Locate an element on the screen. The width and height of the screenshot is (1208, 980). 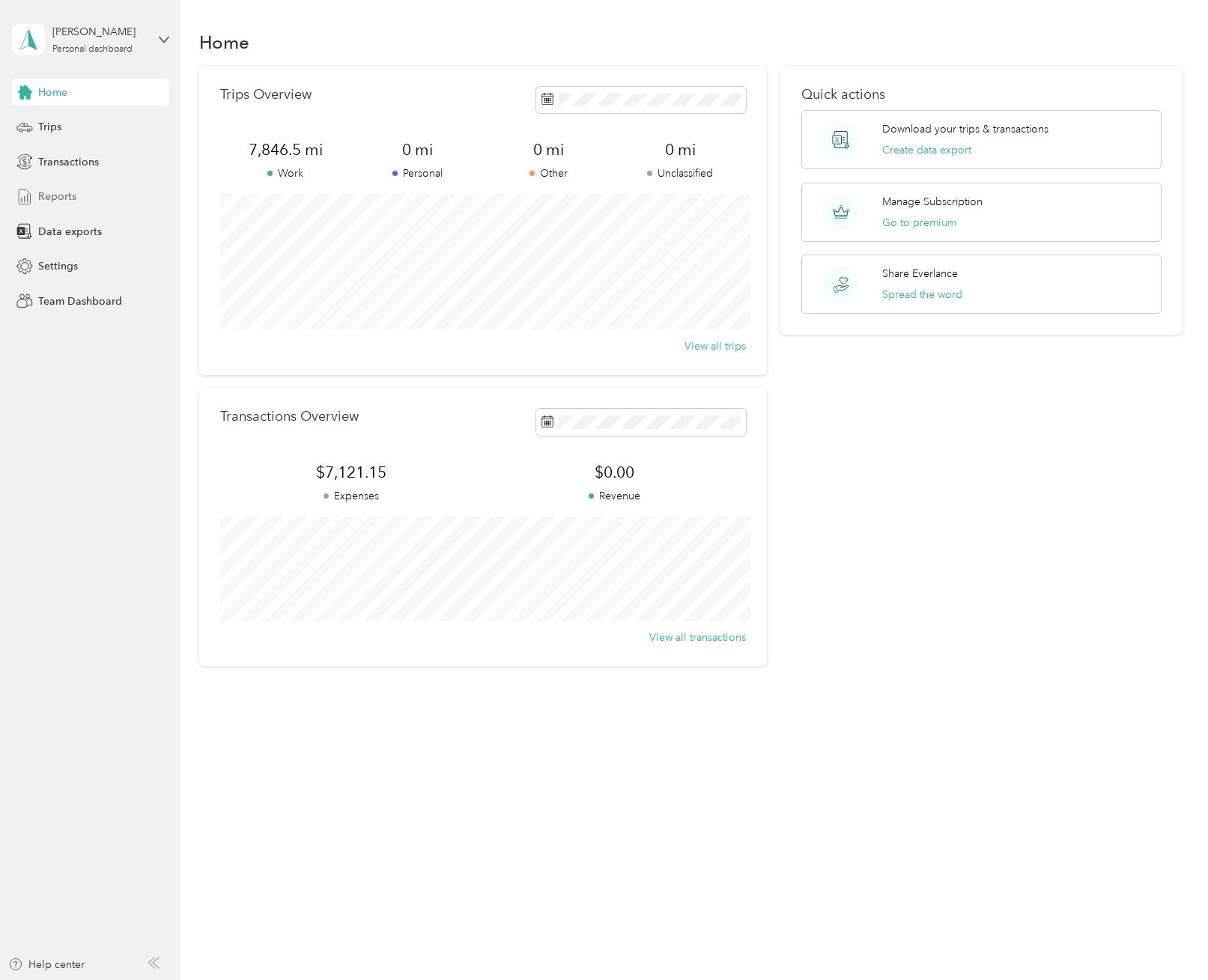
span: Team Dashboard is located at coordinates (80, 301).